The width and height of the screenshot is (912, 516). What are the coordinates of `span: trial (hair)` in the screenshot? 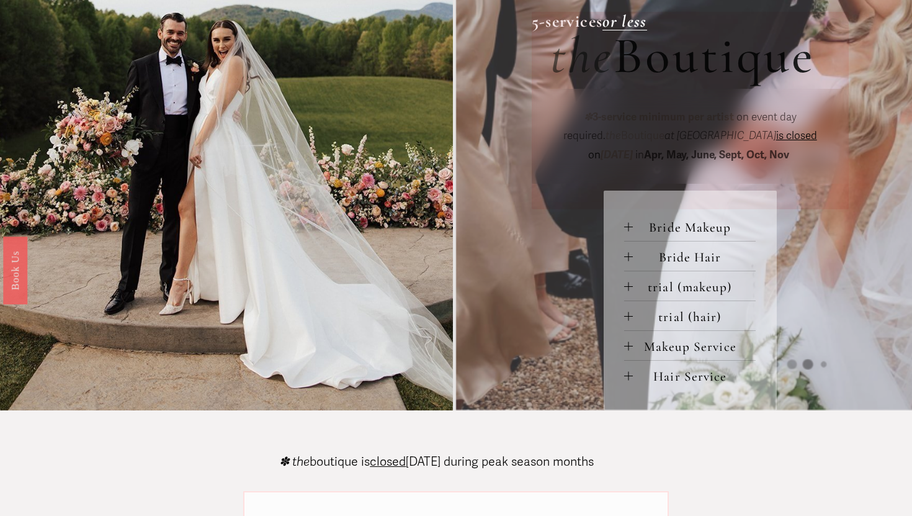 It's located at (695, 317).